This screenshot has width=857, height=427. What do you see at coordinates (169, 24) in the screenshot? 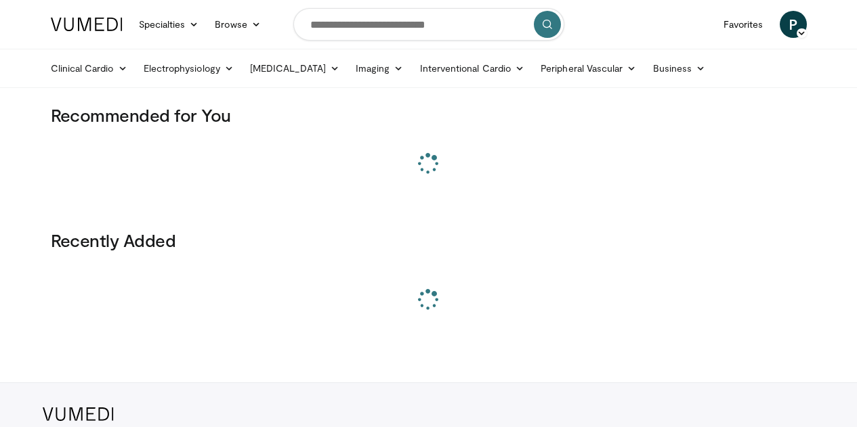
I see `a: Specialties` at bounding box center [169, 24].